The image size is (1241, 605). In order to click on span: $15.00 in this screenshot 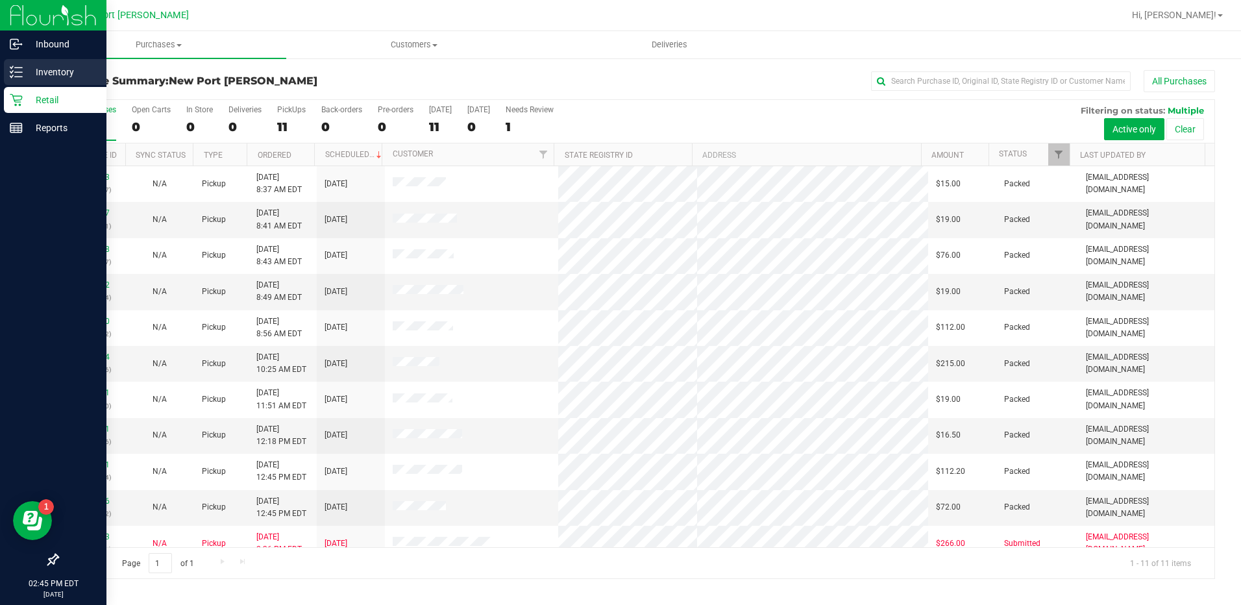, I will do `click(948, 184)`.